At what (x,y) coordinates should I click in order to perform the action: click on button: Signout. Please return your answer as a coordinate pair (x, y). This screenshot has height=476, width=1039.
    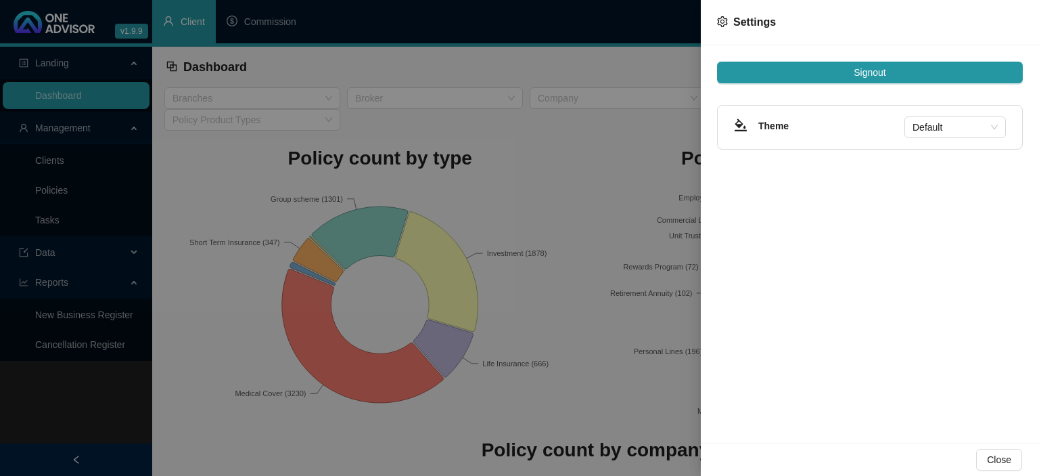
    Looking at the image, I should click on (870, 72).